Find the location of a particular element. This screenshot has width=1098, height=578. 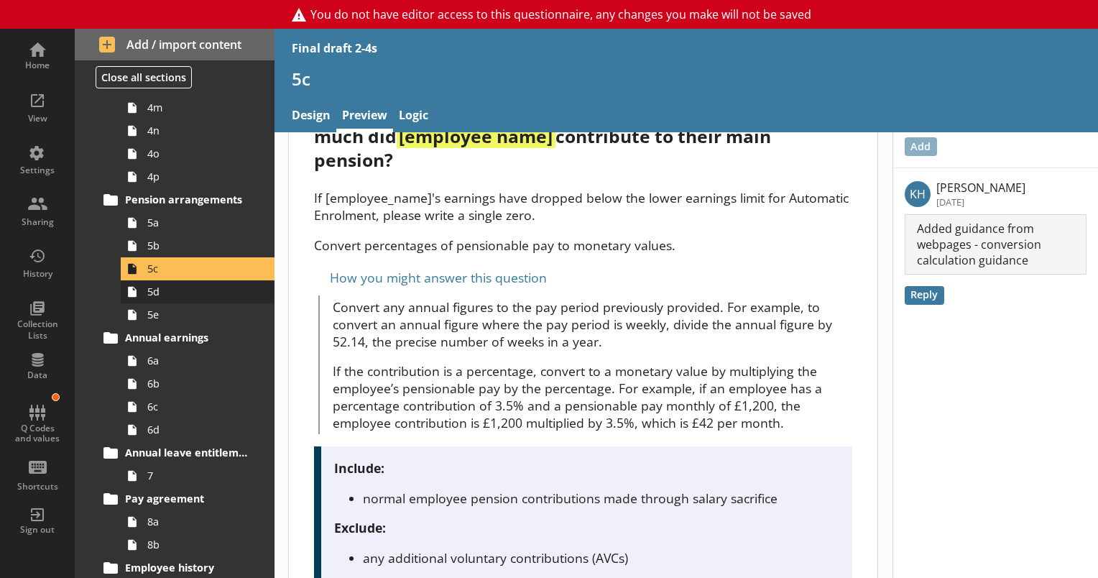

span: 4m is located at coordinates (201, 107).